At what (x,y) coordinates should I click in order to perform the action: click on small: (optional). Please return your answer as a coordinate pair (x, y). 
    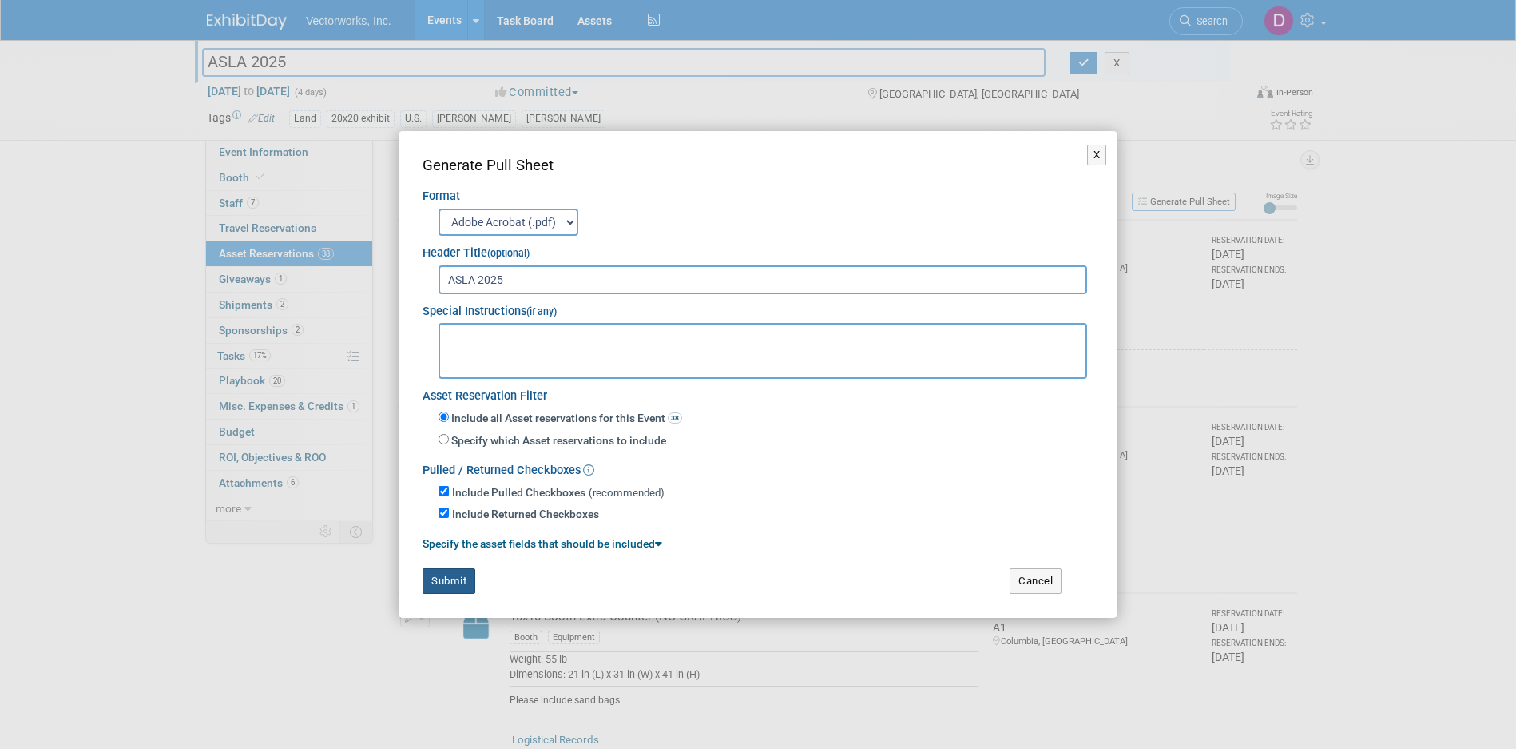
    Looking at the image, I should click on (508, 253).